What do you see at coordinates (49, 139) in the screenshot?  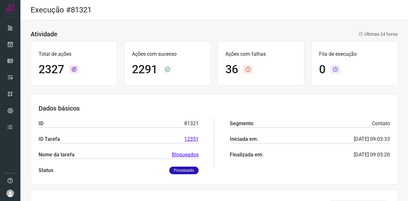 I see `p: ID Tarefa` at bounding box center [49, 139].